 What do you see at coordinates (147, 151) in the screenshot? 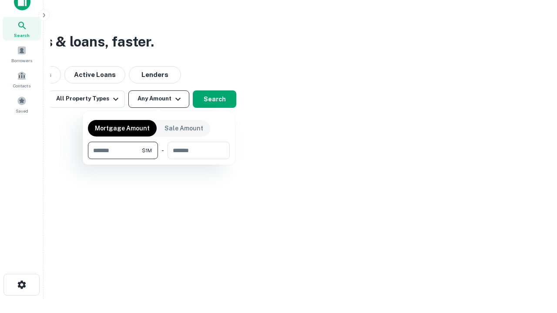
I see `span: $1M` at bounding box center [147, 151].